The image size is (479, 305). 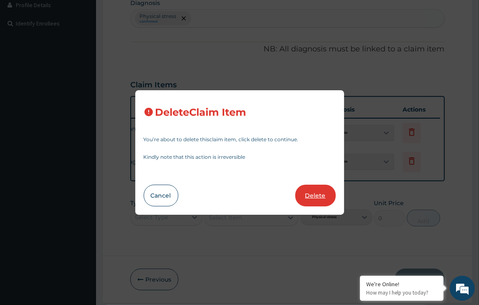 What do you see at coordinates (402, 284) in the screenshot?
I see `div: We're Online!` at bounding box center [402, 284].